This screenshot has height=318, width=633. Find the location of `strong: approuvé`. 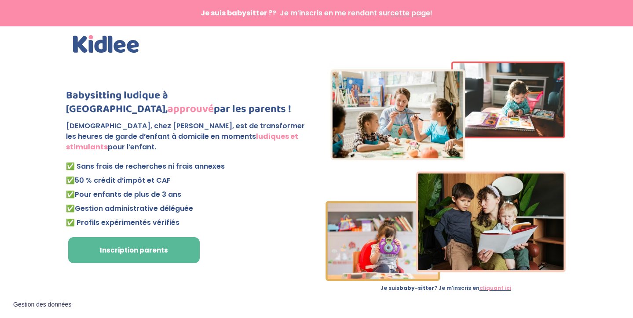

strong: approuvé is located at coordinates (190, 109).